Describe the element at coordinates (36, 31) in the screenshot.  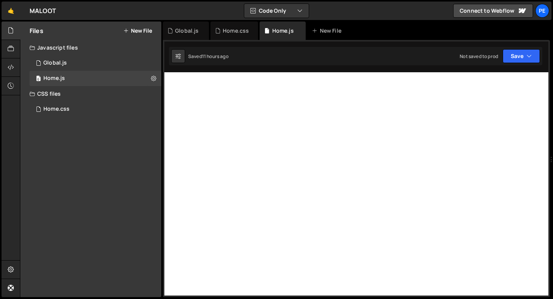
I see `h2: Files` at that location.